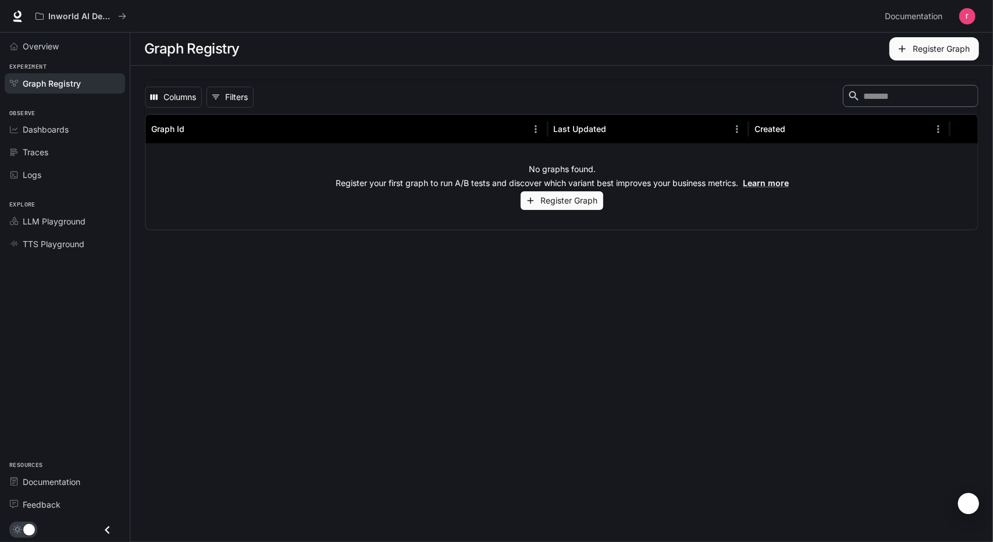 This screenshot has height=542, width=993. Describe the element at coordinates (54, 244) in the screenshot. I see `span: TTS Playground` at that location.